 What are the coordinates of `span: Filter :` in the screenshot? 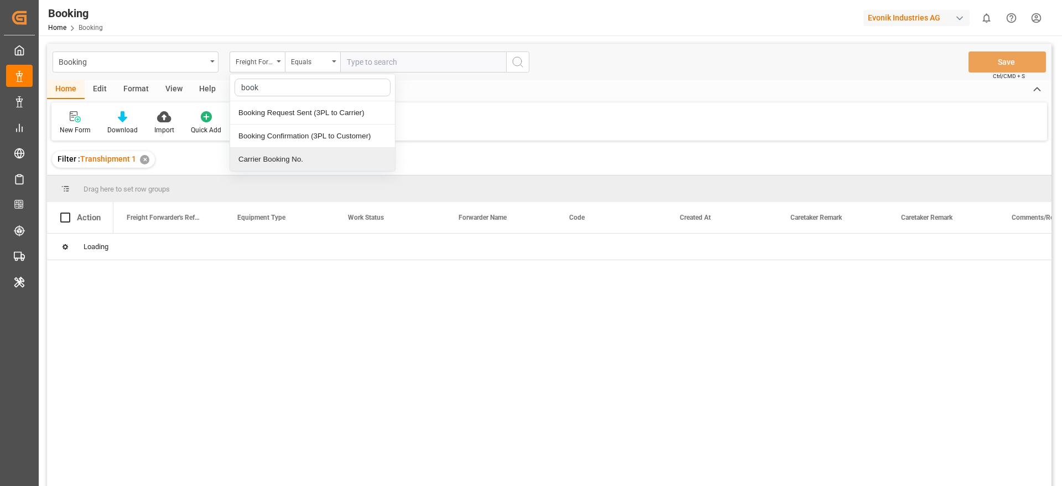 It's located at (69, 159).